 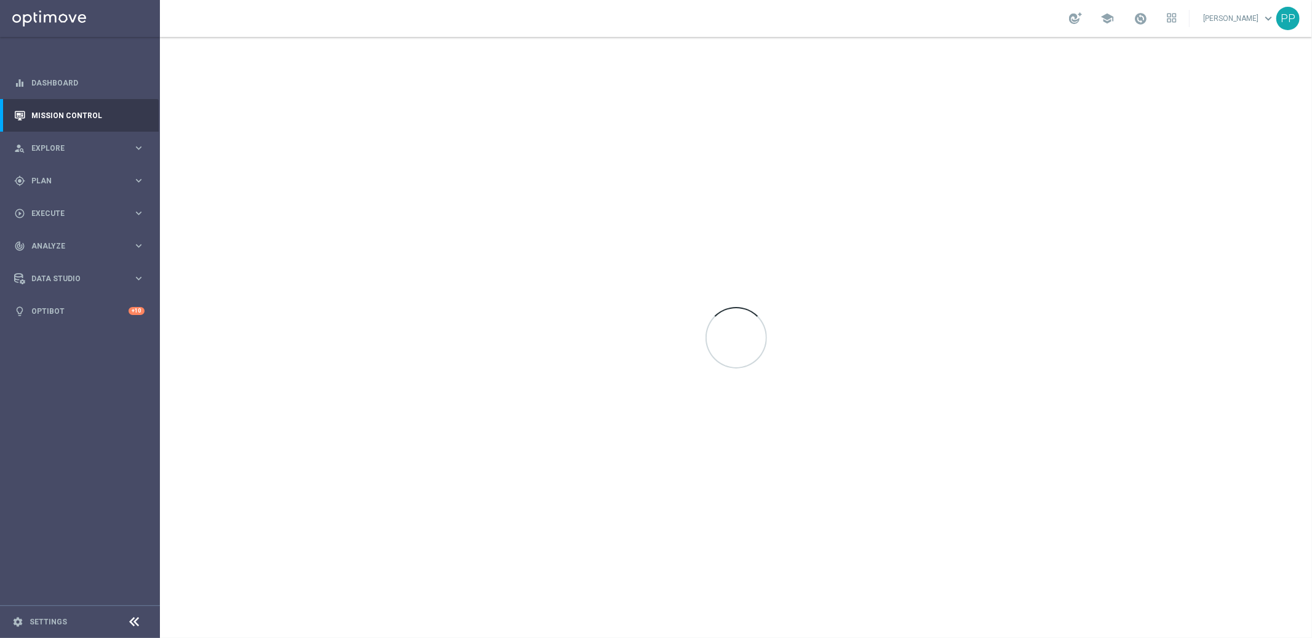 What do you see at coordinates (79, 116) in the screenshot?
I see `button: Mission Control` at bounding box center [79, 116].